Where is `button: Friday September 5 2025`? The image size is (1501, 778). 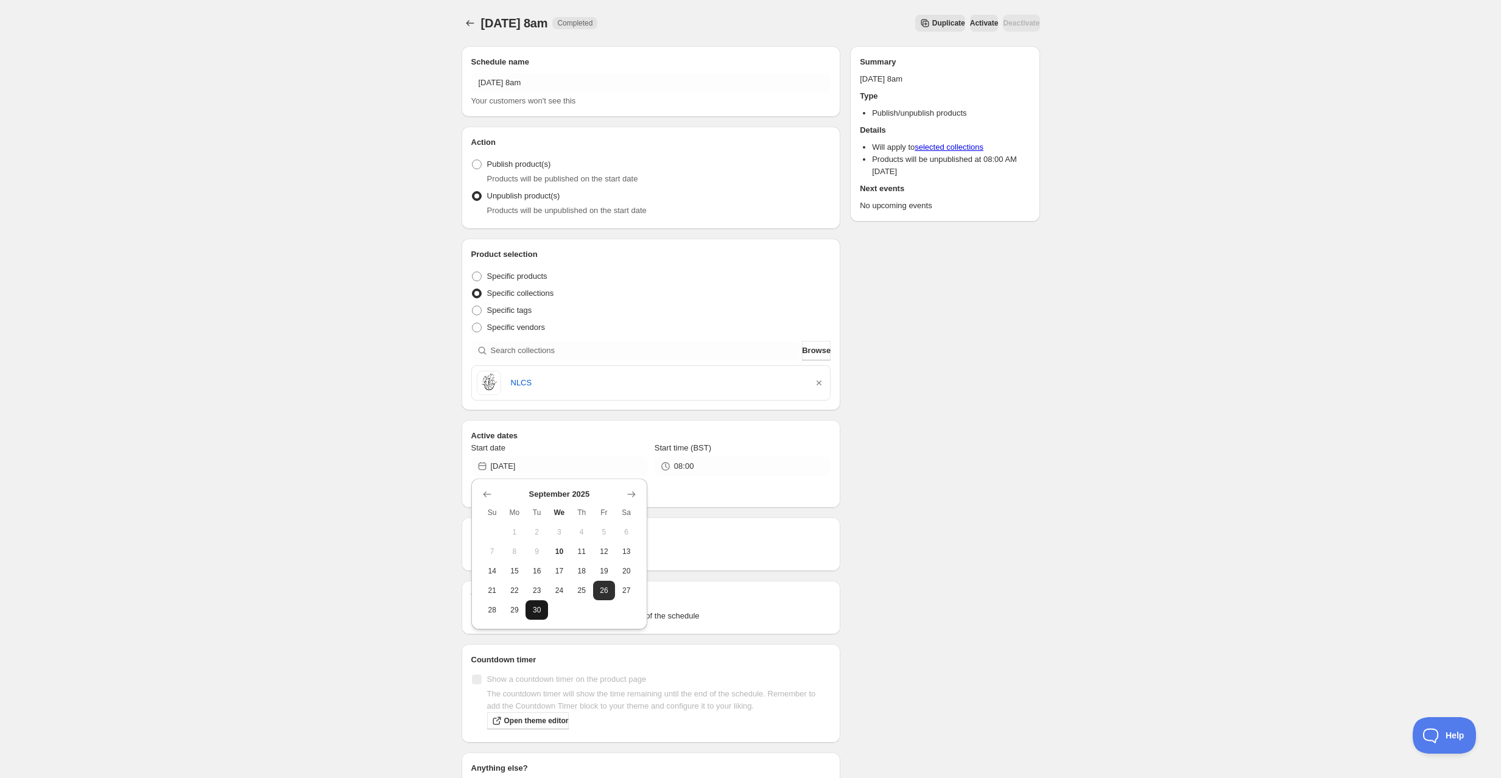 button: Friday September 5 2025 is located at coordinates (604, 532).